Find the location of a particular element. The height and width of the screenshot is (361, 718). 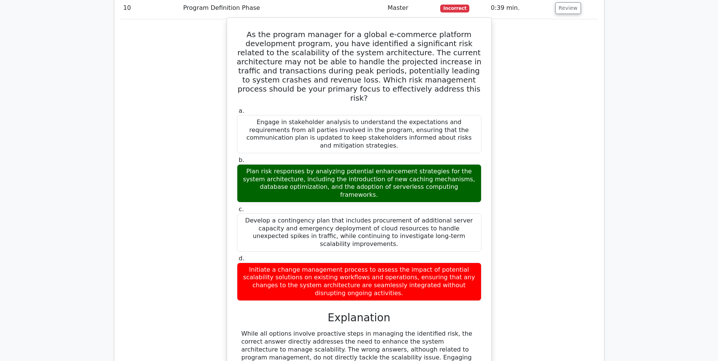

div: Engage in stakeholder analysis to understand the expectations and requirements from all parties i... is located at coordinates (359, 134).